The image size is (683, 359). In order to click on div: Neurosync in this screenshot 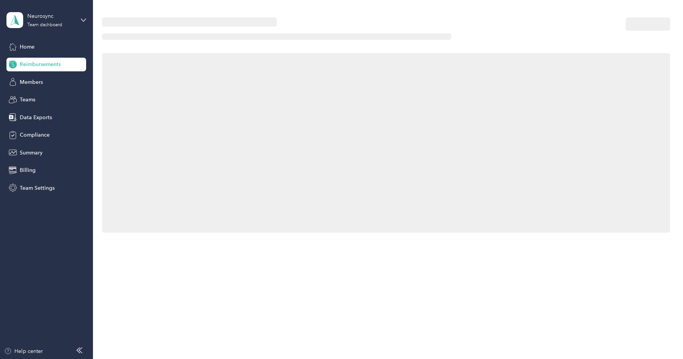, I will do `click(51, 16)`.